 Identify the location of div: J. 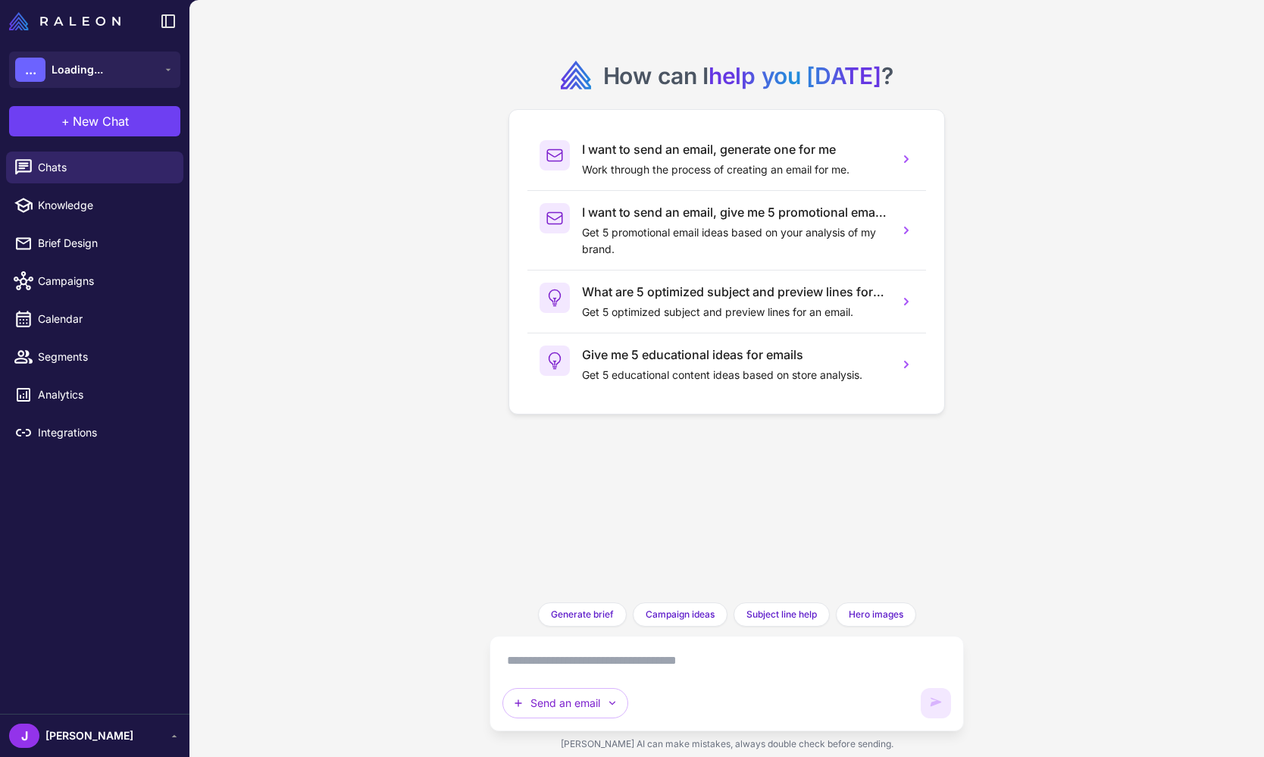
(24, 736).